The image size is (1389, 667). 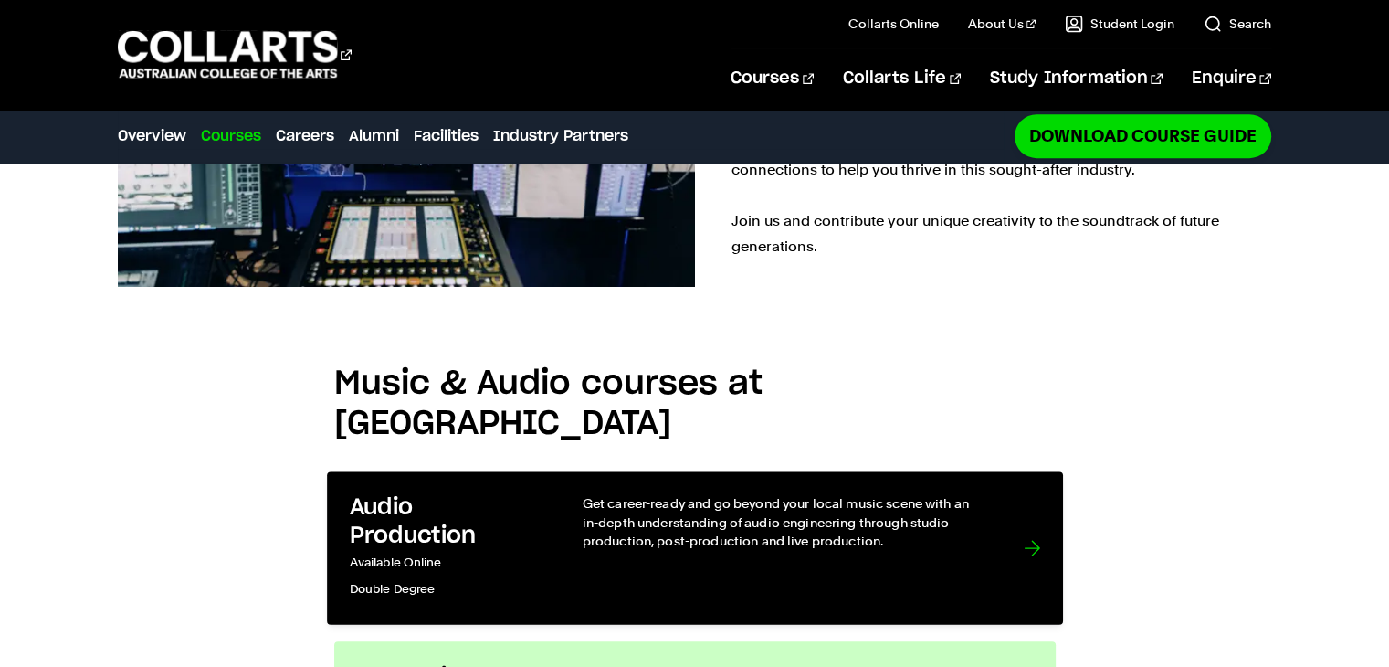 What do you see at coordinates (1001, 170) in the screenshot?
I see `p: Music, and how it is delivered and received, is one of the world's most important art and communi...` at bounding box center [1001, 170].